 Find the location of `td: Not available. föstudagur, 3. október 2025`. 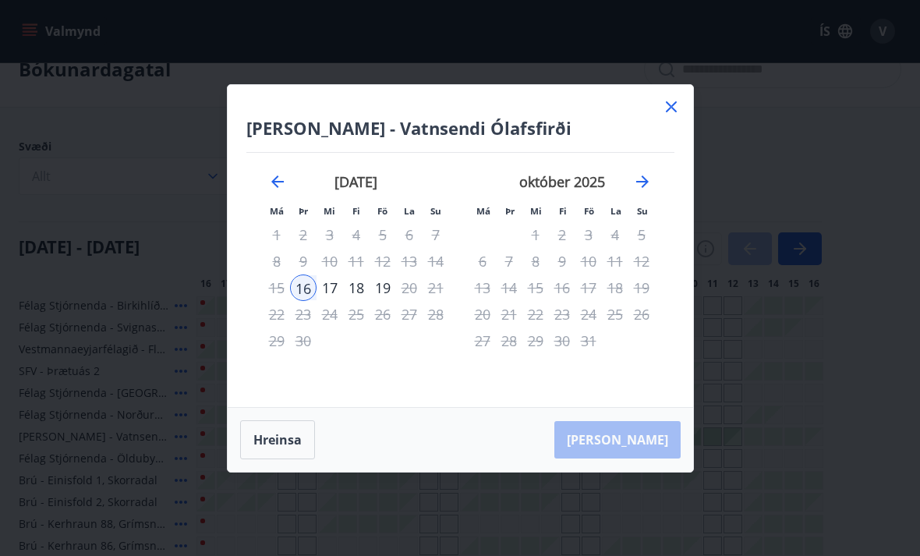

td: Not available. föstudagur, 3. október 2025 is located at coordinates (589, 235).